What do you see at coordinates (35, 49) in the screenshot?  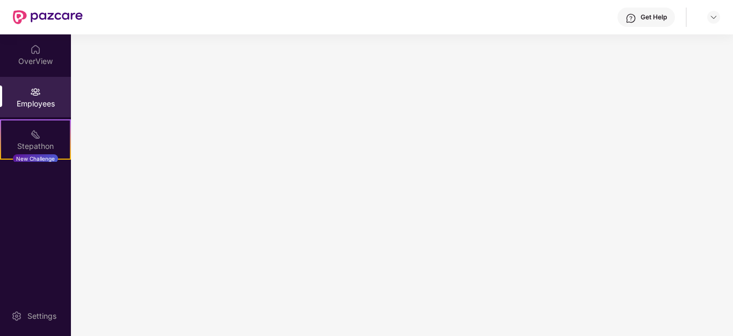 I see `img: svg+xml;base64,PHN2ZyBpZD0iSG9tZSIgeG1sbnM9Imh0dHA6Ly93d3cudzMub3JnLzIwMDAvc3ZnIiB3aWR0aD0iMjAiIG...` at bounding box center [35, 49].